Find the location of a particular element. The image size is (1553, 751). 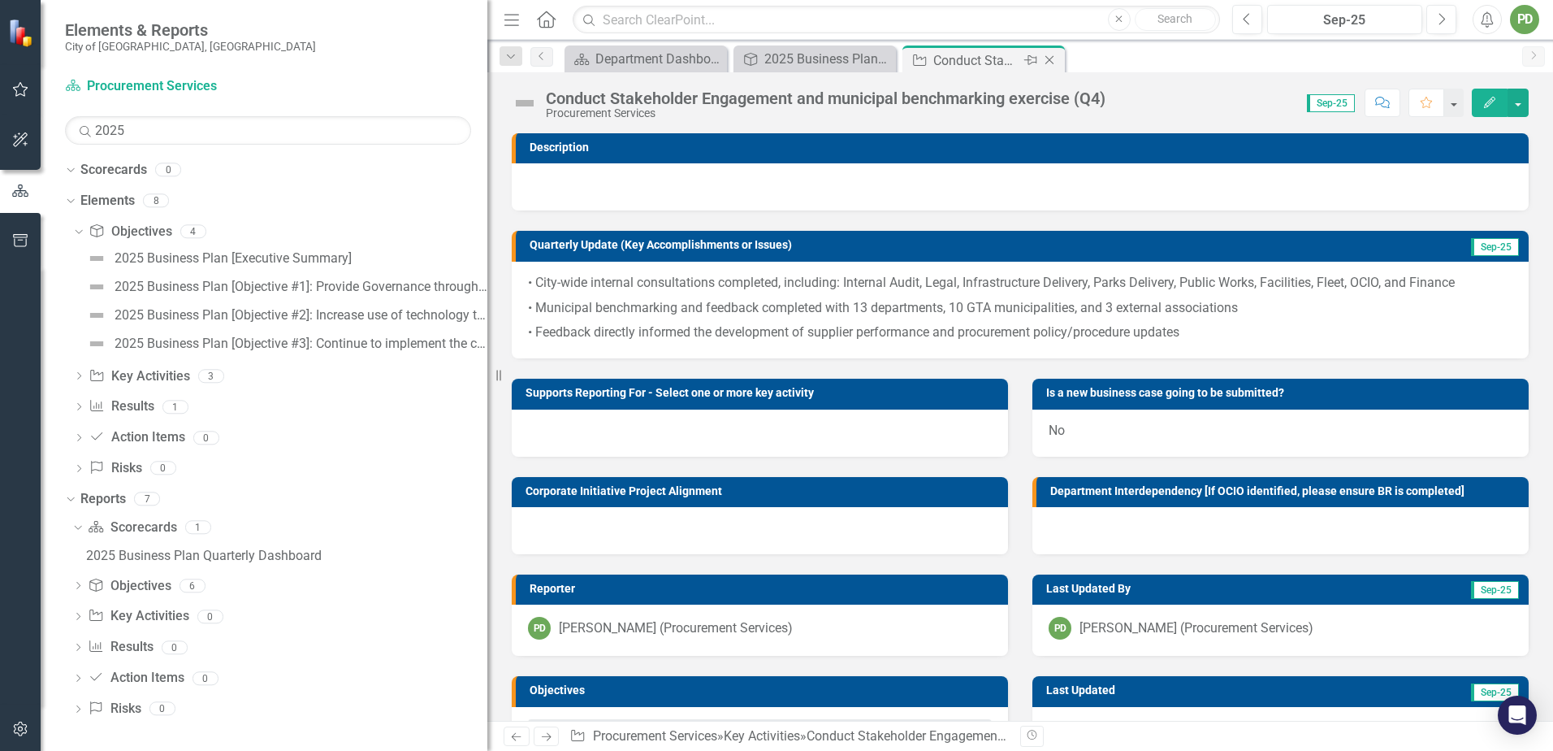

button: Sep-25 is located at coordinates (1344, 19).